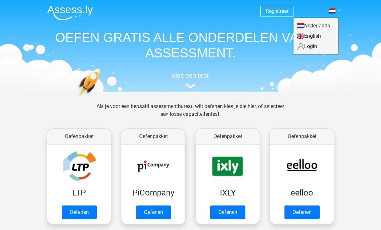  I want to click on a: English, so click(315, 36).